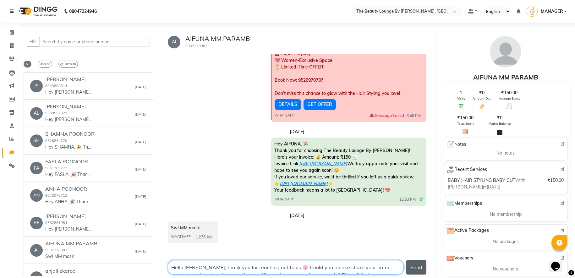  I want to click on button: Send, so click(416, 267).